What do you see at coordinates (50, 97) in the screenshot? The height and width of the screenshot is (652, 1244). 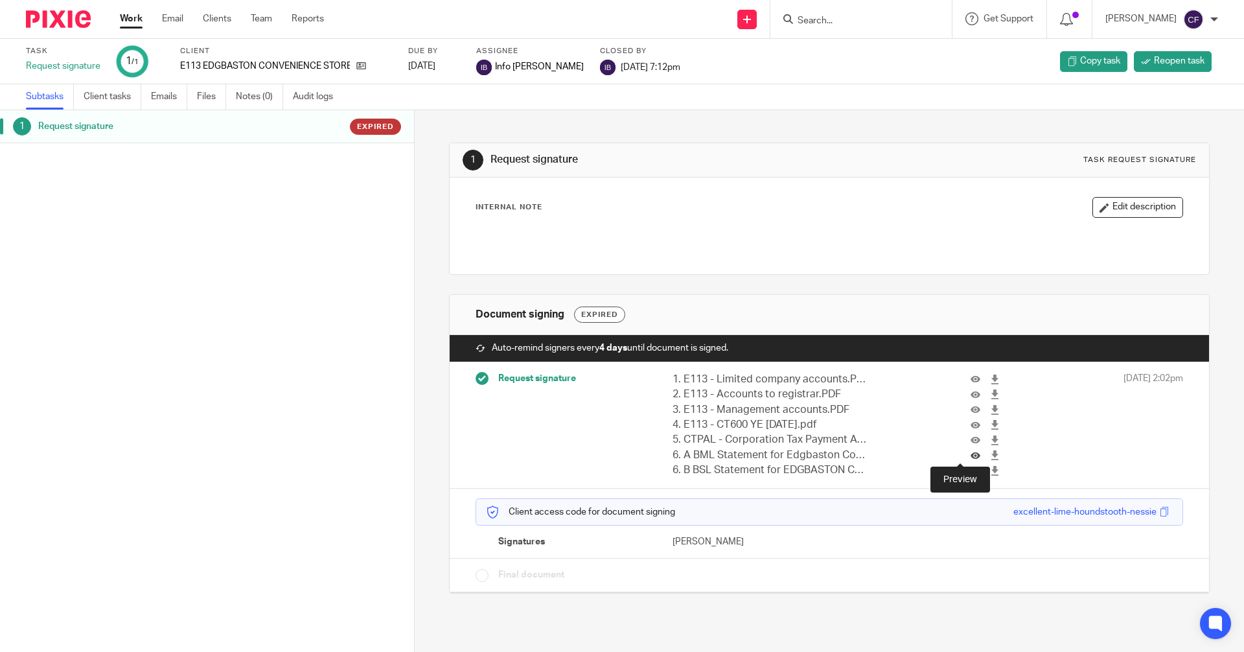 I see `a: Subtasks` at bounding box center [50, 97].